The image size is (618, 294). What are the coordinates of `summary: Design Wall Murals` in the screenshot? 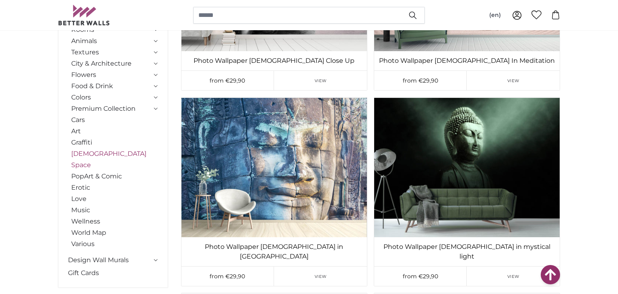 It's located at (113, 260).